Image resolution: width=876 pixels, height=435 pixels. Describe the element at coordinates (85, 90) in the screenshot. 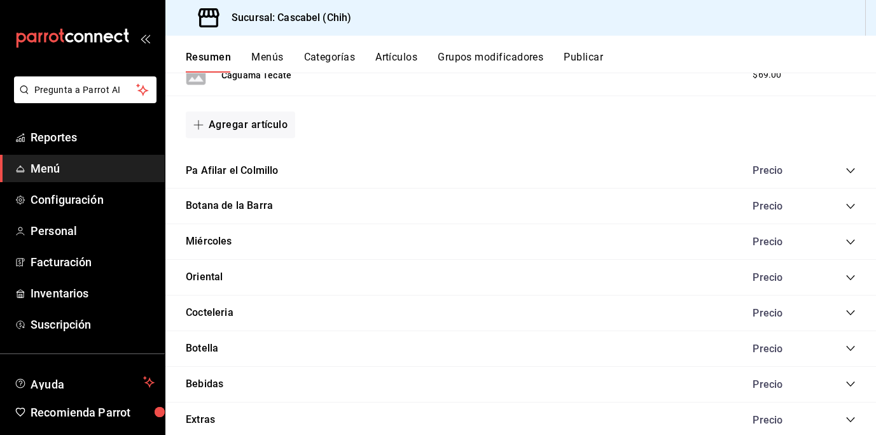

I see `span: Pregunta a Parrot AI` at that location.